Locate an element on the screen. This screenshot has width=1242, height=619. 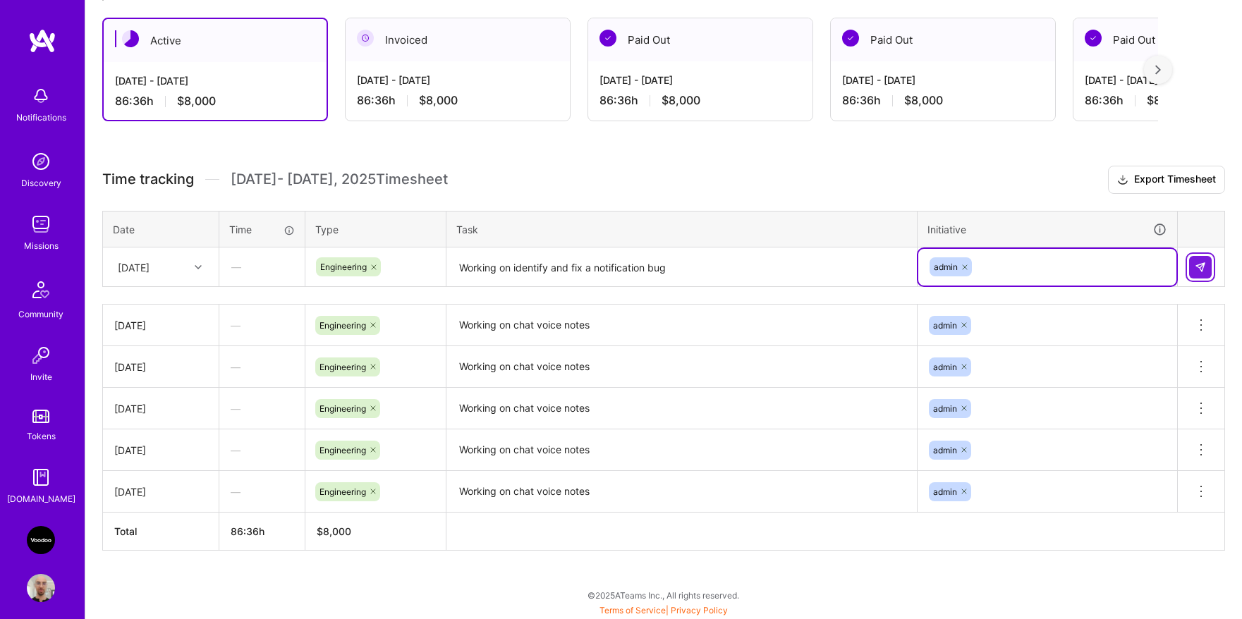
div: Invite is located at coordinates (41, 377).